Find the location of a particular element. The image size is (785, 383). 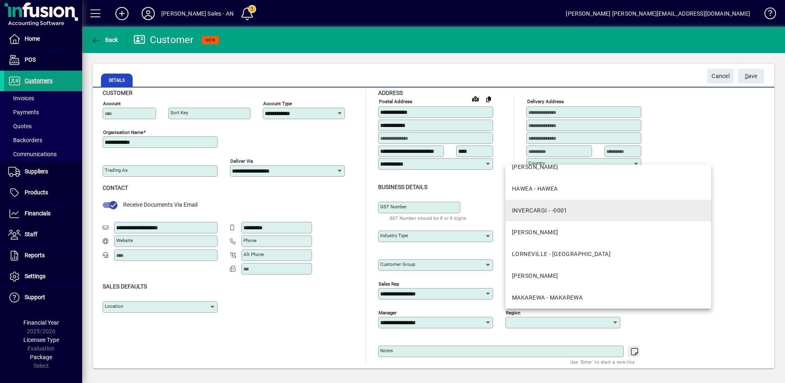

button: Save is located at coordinates (751, 76).